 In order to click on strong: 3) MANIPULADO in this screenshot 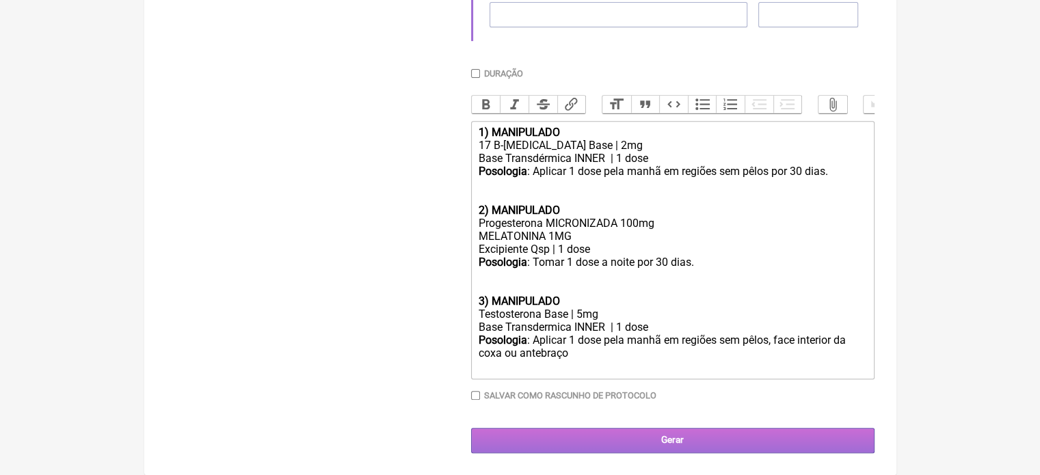, I will do `click(518, 301)`.